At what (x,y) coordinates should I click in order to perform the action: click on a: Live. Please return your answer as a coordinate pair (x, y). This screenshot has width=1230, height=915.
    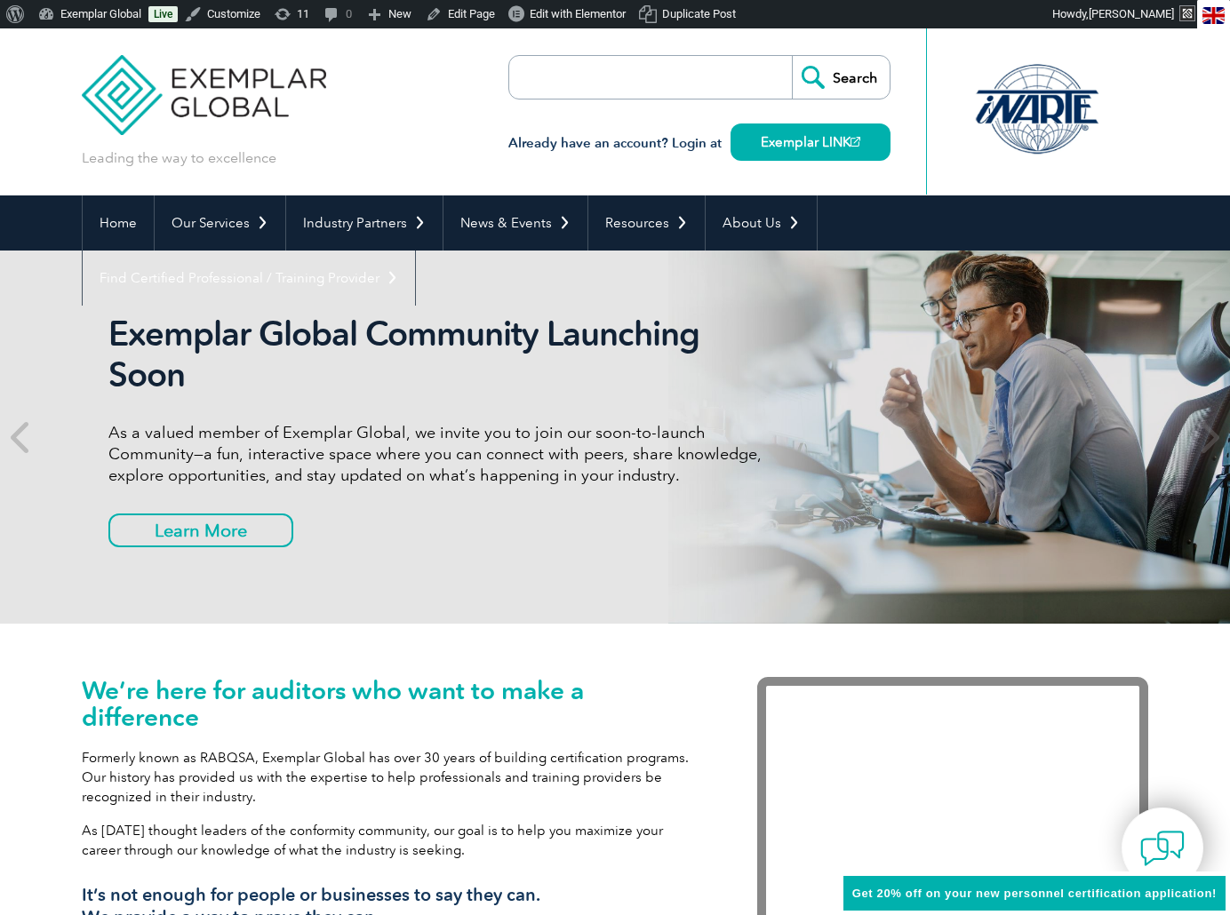
    Looking at the image, I should click on (163, 14).